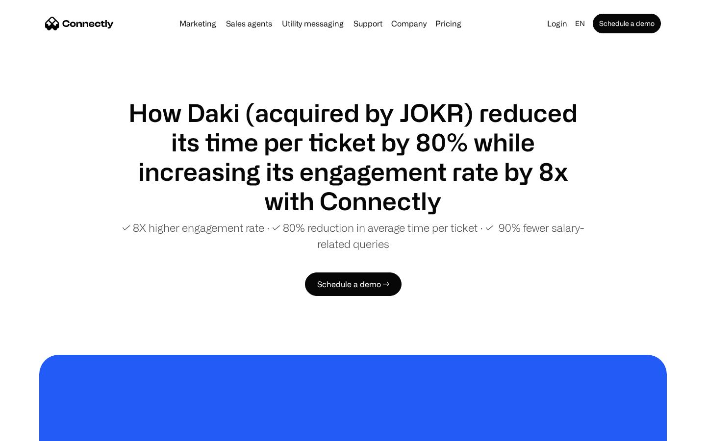  Describe the element at coordinates (557, 24) in the screenshot. I see `a: Login` at that location.